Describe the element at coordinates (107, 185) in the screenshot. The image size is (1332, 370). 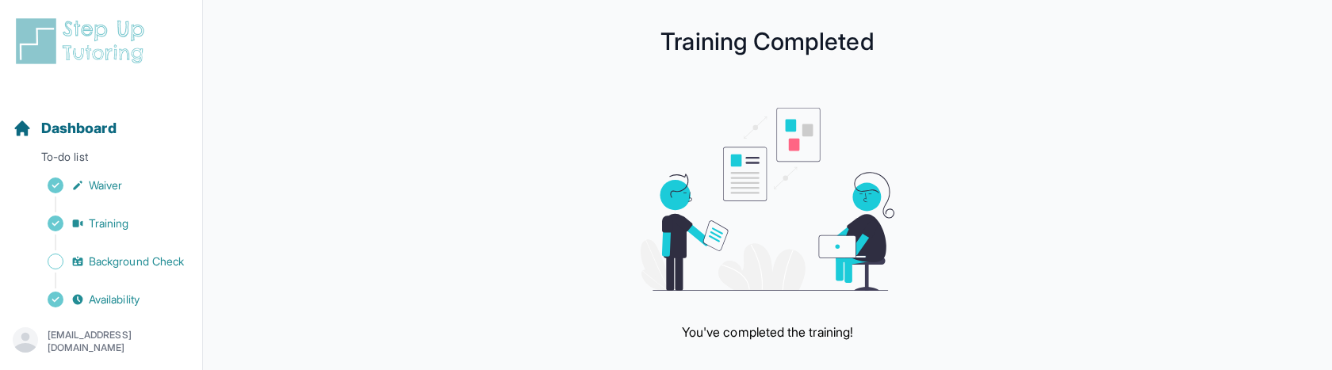
I see `a: Waiver` at that location.